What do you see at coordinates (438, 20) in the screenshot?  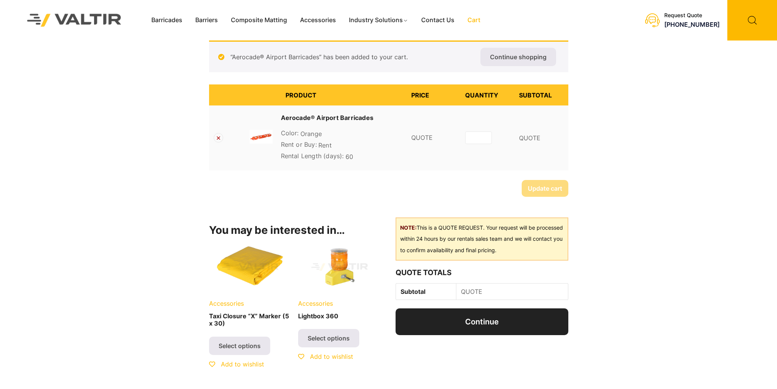 I see `a: Contact Us` at bounding box center [438, 20].